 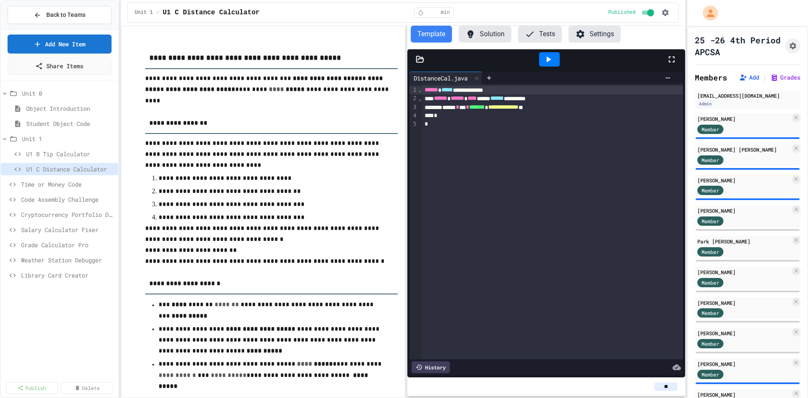 What do you see at coordinates (414, 99) in the screenshot?
I see `div: 2` at bounding box center [414, 99].